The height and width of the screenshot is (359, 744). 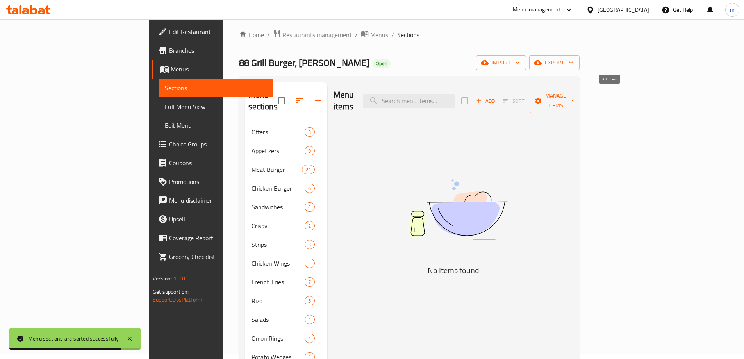 What do you see at coordinates (278, 301) in the screenshot?
I see `div: Rizo` at bounding box center [278, 301].